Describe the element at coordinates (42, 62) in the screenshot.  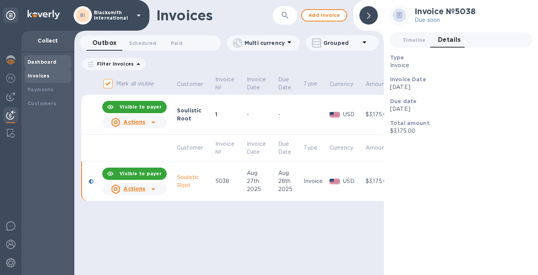
I see `b: Dashboard` at that location.